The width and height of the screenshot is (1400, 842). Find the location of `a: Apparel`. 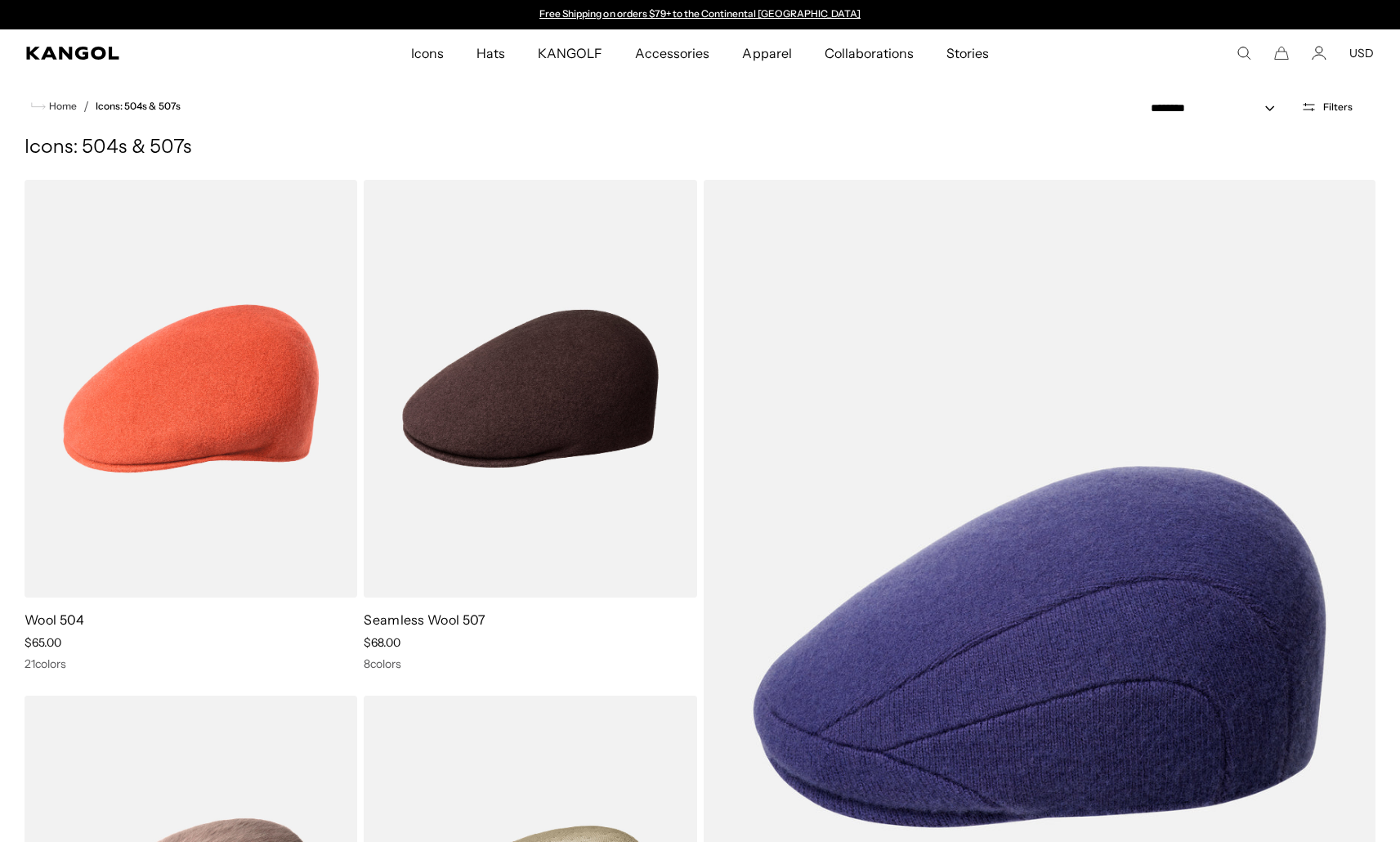

a: Apparel is located at coordinates (766, 53).